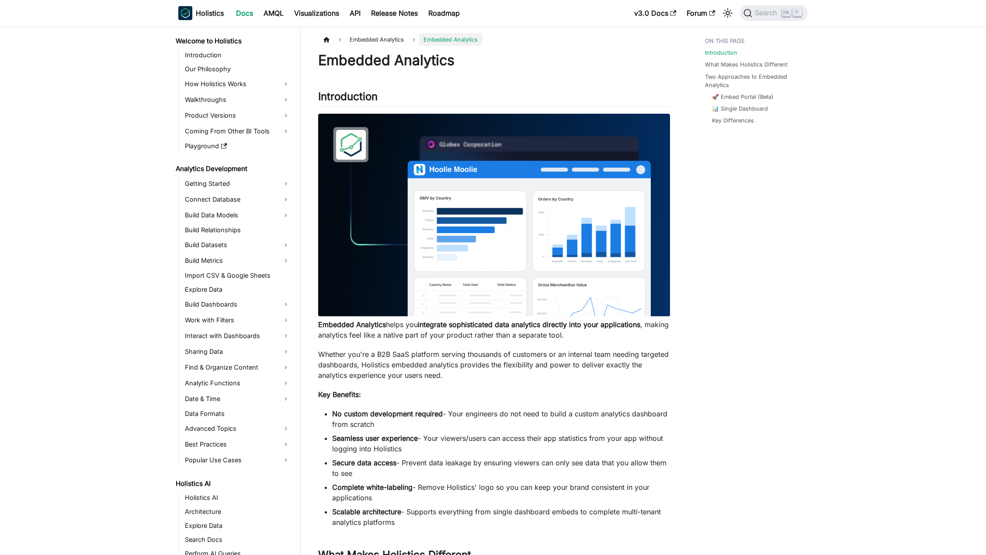  I want to click on strong: Key Benefits:, so click(340, 394).